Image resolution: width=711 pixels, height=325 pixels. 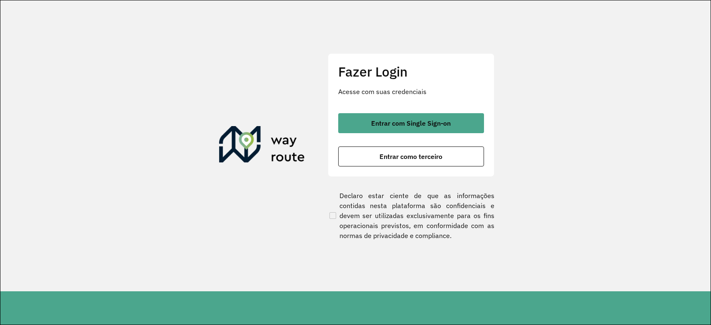 What do you see at coordinates (262, 146) in the screenshot?
I see `img: Roteirizador AmbevTech` at bounding box center [262, 146].